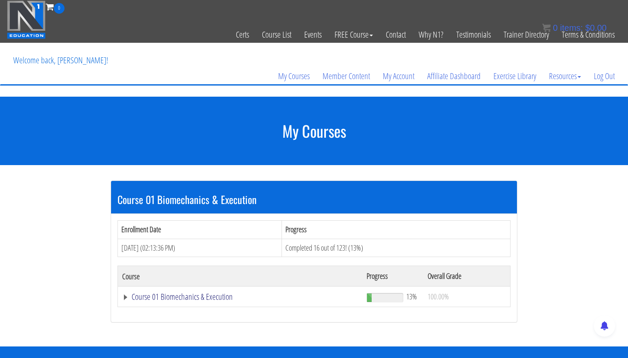 This screenshot has width=628, height=358. Describe the element at coordinates (277, 35) in the screenshot. I see `a: Course List` at that location.